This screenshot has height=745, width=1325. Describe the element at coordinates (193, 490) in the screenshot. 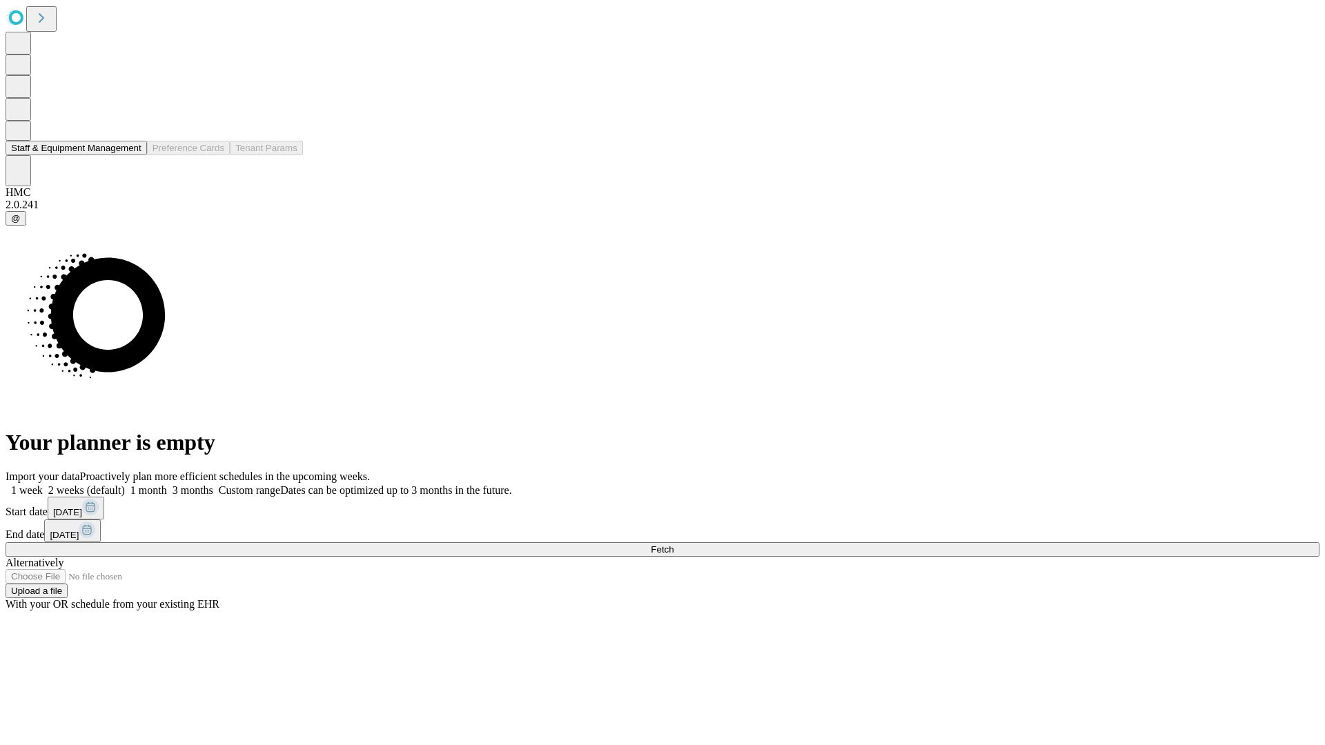

I see `span: 3 months` at that location.